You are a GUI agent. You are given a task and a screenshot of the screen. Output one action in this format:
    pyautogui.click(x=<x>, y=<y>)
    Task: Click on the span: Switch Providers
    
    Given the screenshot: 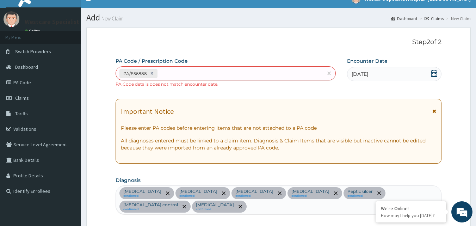 What is the action you would take?
    pyautogui.click(x=33, y=51)
    